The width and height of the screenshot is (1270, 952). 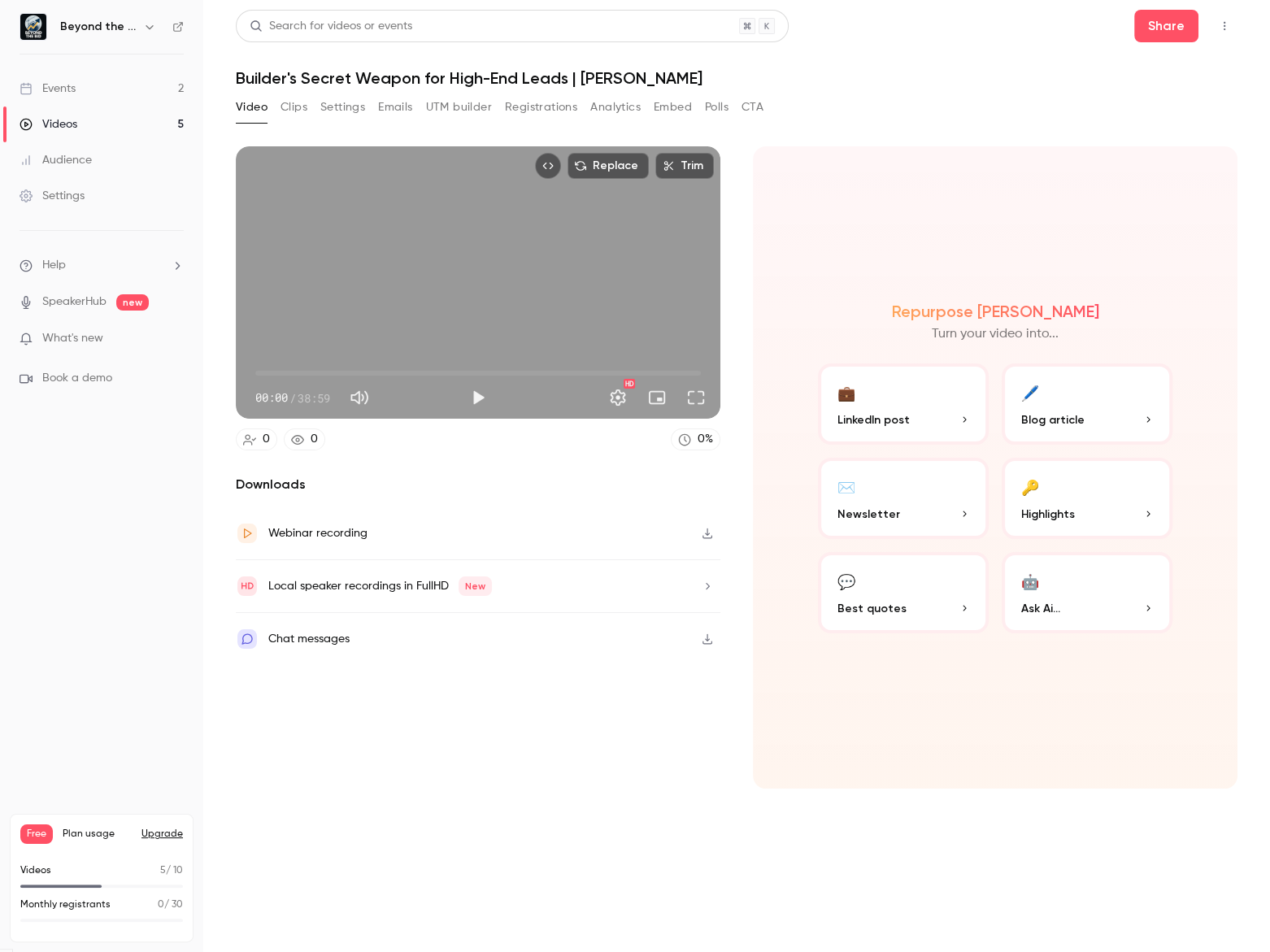 What do you see at coordinates (904, 499) in the screenshot?
I see `button: ✉️Newsletter` at bounding box center [904, 499].